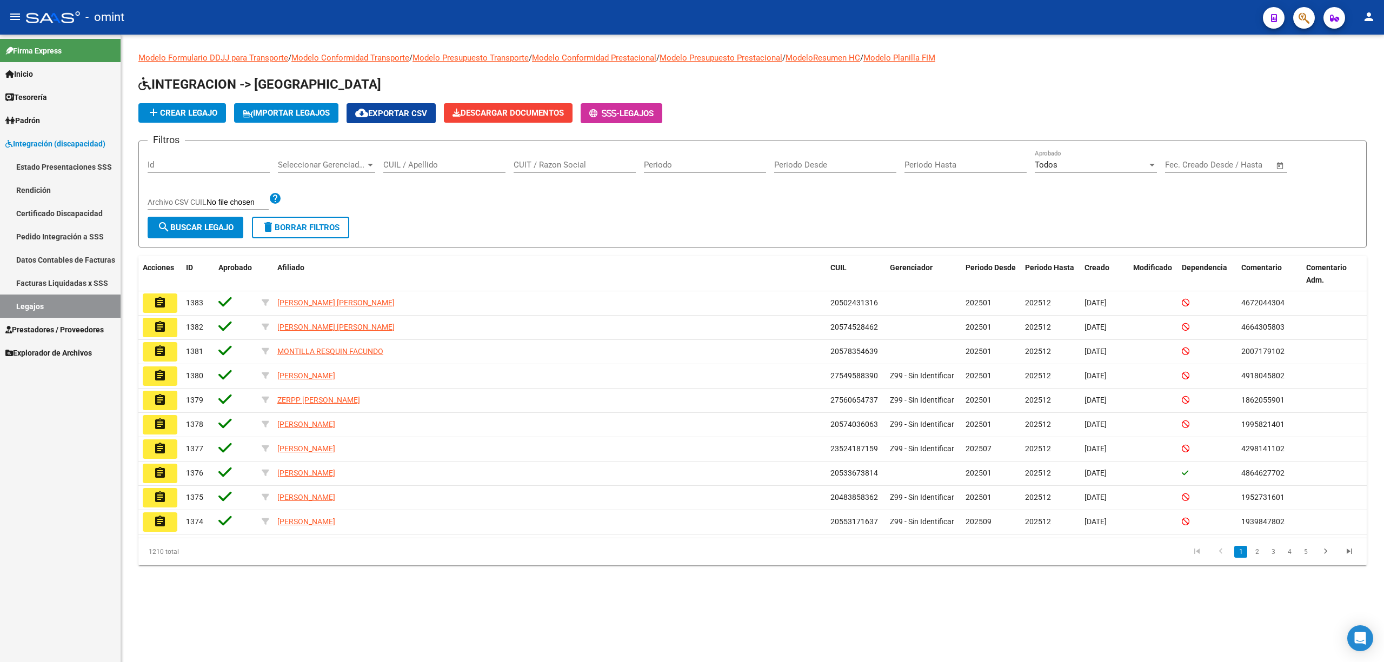  I want to click on span: Borrar Filtros, so click(300, 228).